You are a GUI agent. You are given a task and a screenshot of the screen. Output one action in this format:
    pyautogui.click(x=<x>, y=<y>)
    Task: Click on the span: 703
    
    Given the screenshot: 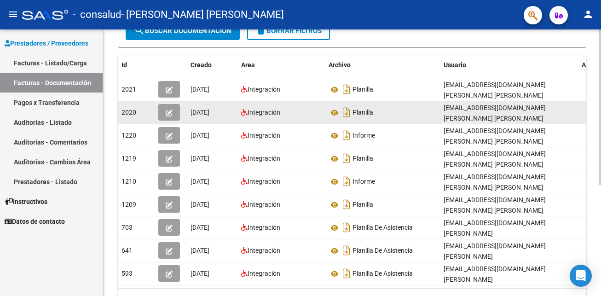 What is the action you would take?
    pyautogui.click(x=127, y=227)
    